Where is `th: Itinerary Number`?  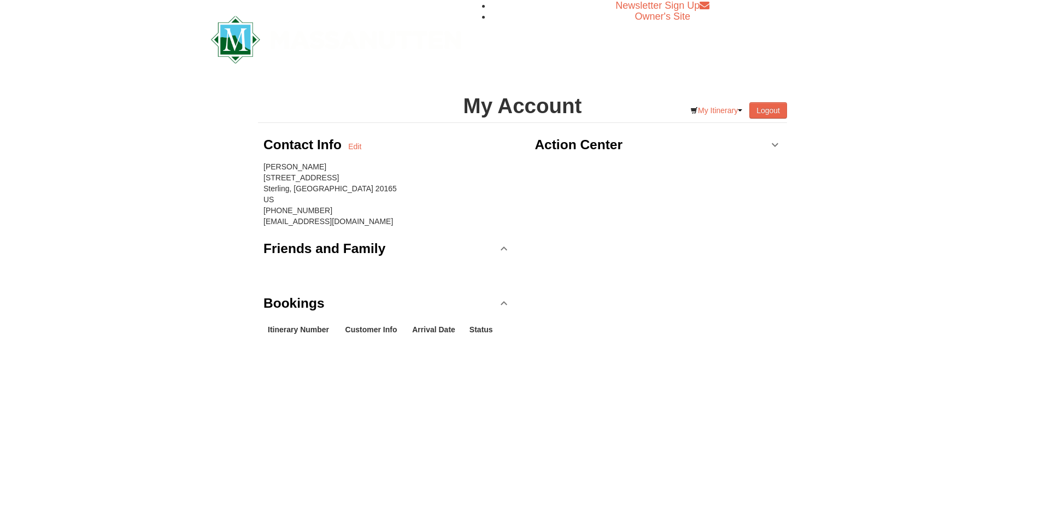
th: Itinerary Number is located at coordinates (302, 330).